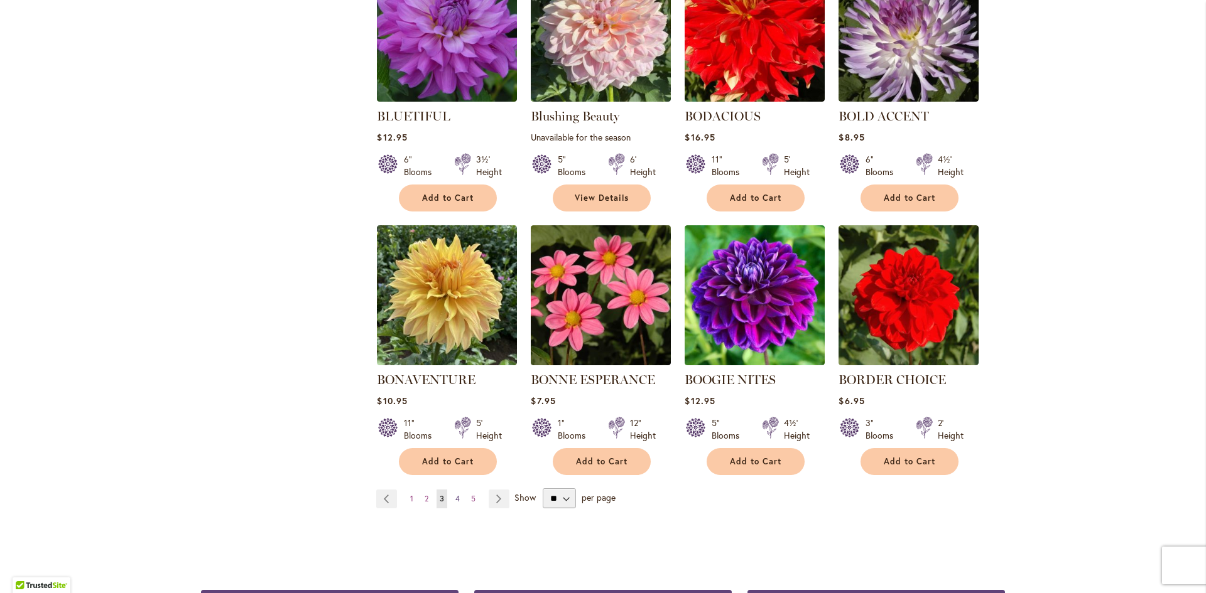 This screenshot has height=593, width=1206. What do you see at coordinates (602, 198) in the screenshot?
I see `span: View Details` at bounding box center [602, 198].